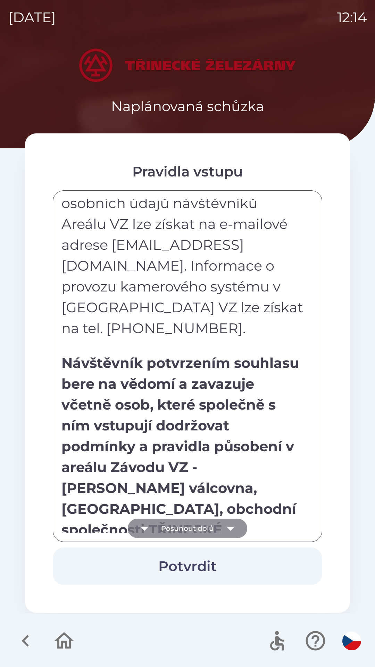  Describe the element at coordinates (183, 255) in the screenshot. I see `p: 04. Další informace o zpracování osobních údajů návštěvníků Areálu VZ Ize získat na e-mailové adr...` at that location.